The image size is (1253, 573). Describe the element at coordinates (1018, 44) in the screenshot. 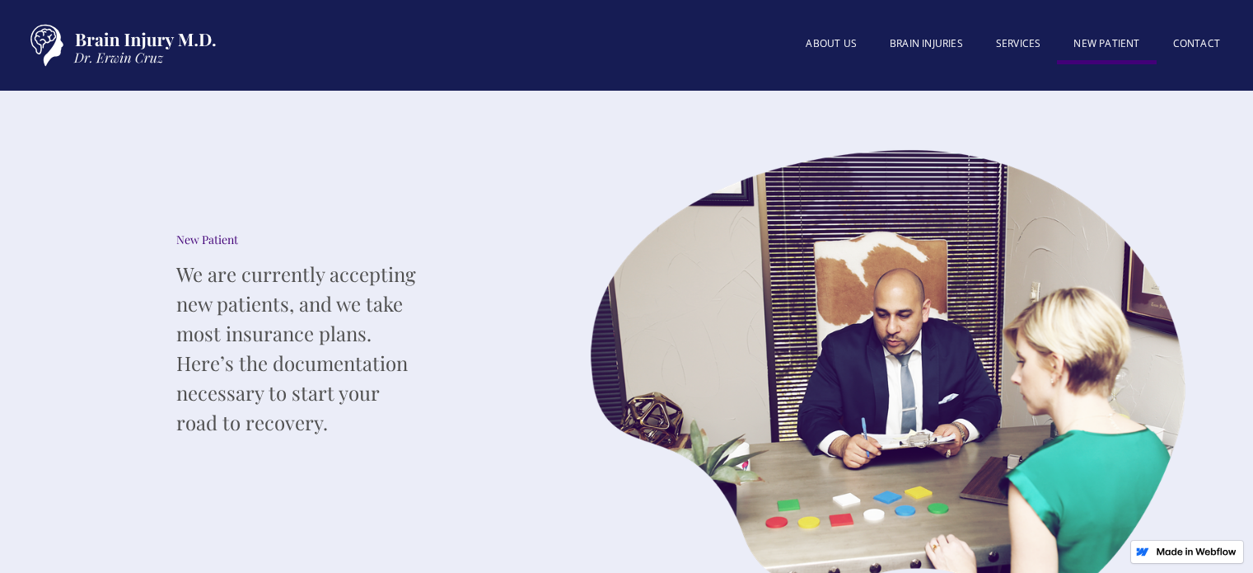

I see `a: SERVICES` at that location.